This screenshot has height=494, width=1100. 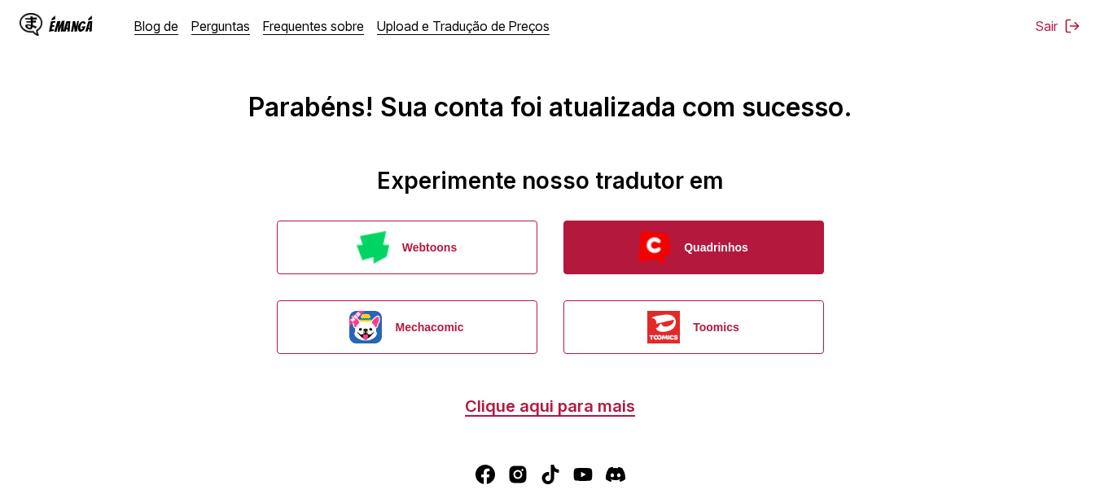 I want to click on font: Clique aqui para mais, so click(x=550, y=406).